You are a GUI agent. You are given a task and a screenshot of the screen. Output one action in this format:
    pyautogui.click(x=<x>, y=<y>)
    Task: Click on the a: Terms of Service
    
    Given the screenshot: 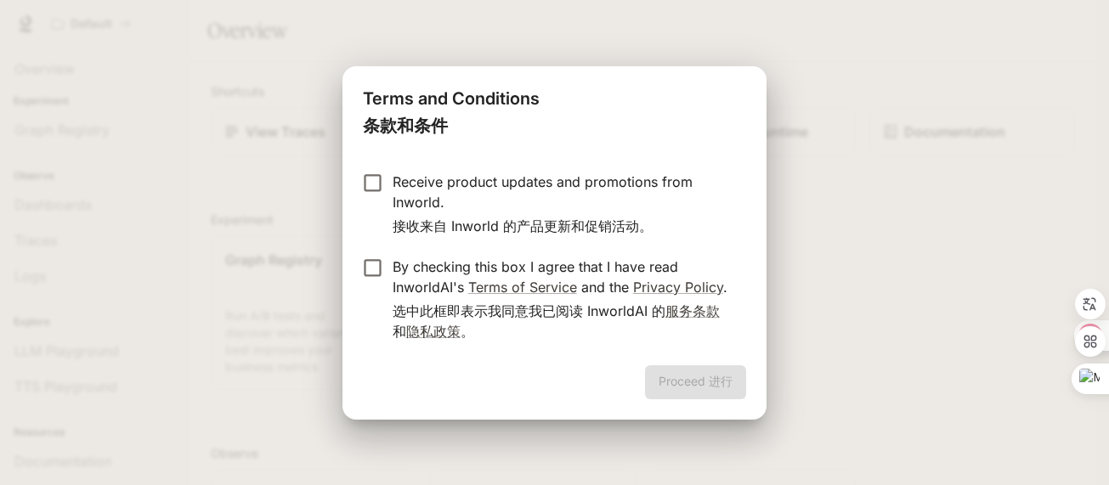 What is the action you would take?
    pyautogui.click(x=522, y=287)
    